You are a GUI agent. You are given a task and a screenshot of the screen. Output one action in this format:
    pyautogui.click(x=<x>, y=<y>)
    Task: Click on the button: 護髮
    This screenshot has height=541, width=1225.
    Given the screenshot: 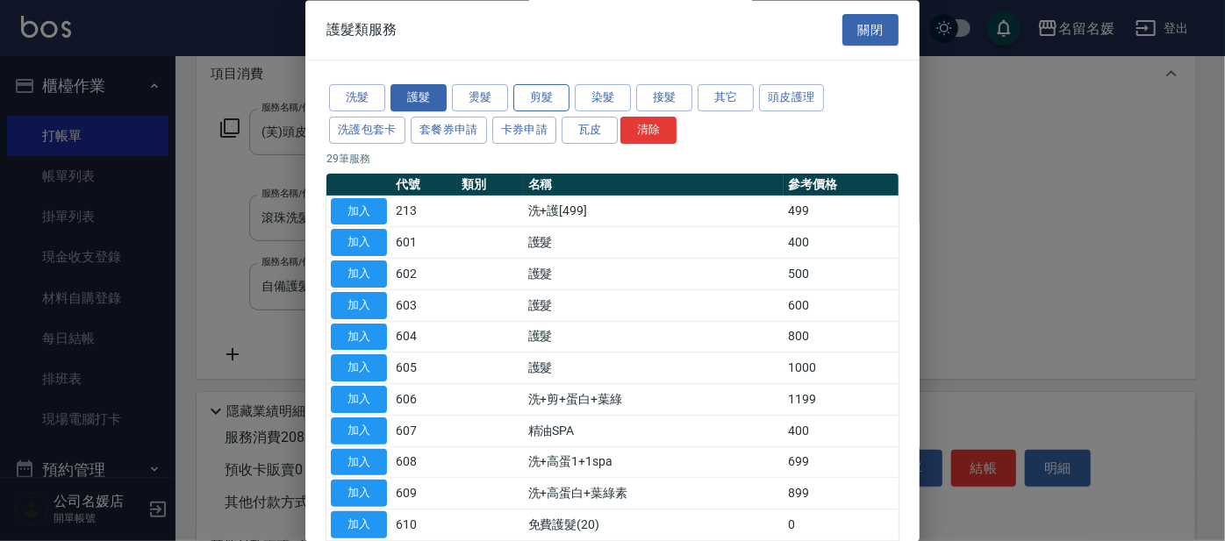 What is the action you would take?
    pyautogui.click(x=419, y=98)
    